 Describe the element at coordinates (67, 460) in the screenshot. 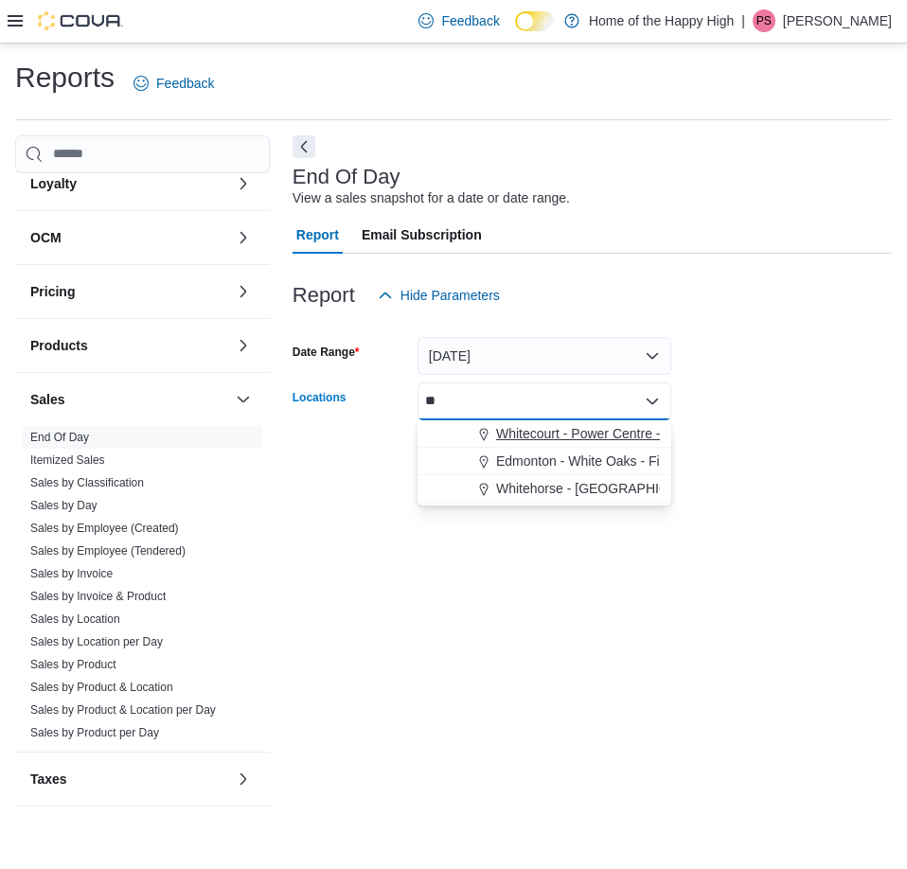

I see `a: Itemized Sales` at that location.